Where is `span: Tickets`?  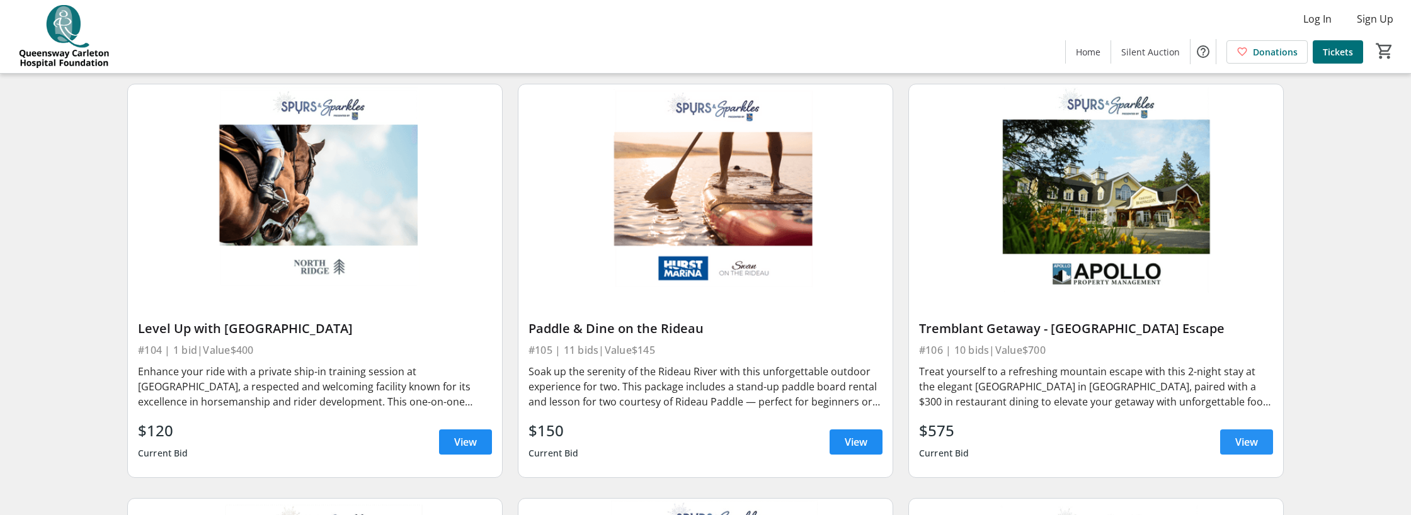 span: Tickets is located at coordinates (1338, 52).